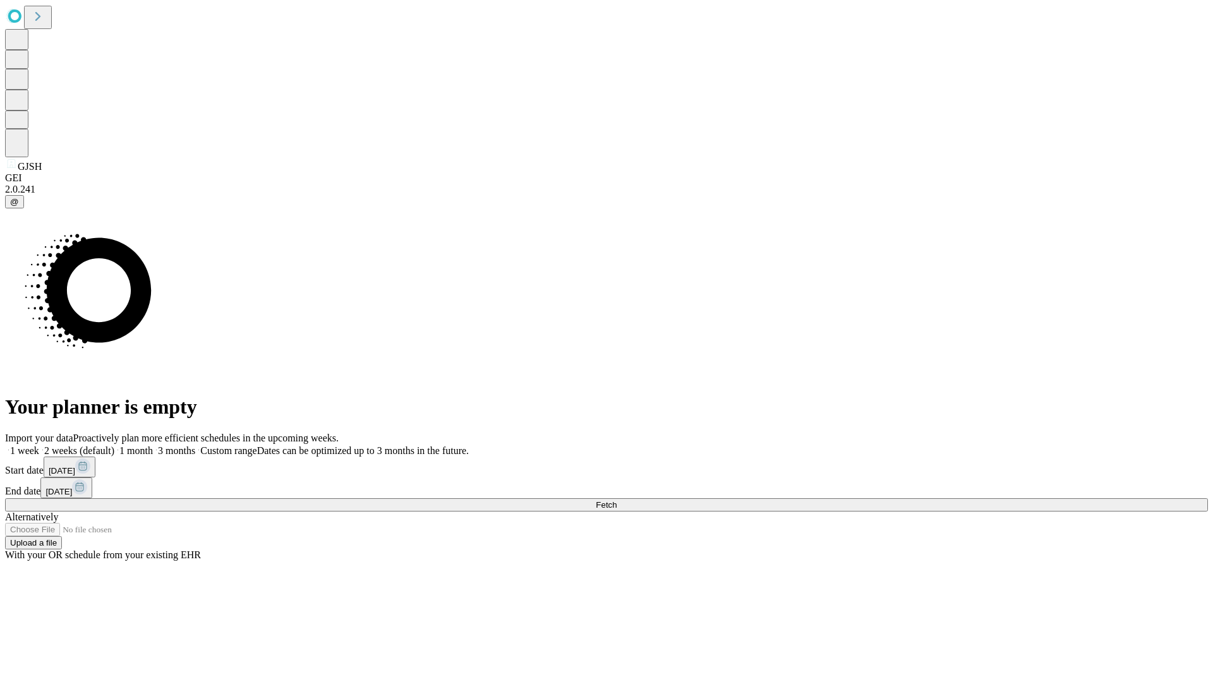  What do you see at coordinates (39, 438) in the screenshot?
I see `span: Import your data` at bounding box center [39, 438].